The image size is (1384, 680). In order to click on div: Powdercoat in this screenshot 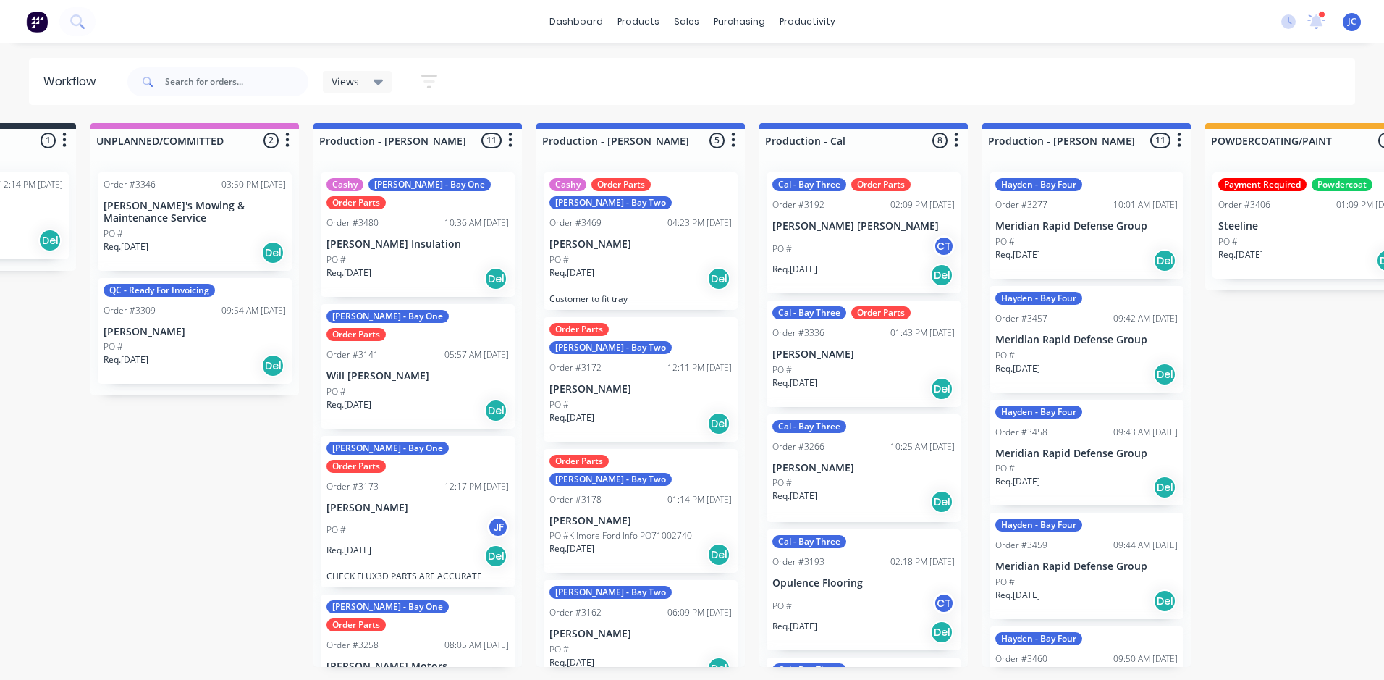, I will do `click(1342, 185)`.